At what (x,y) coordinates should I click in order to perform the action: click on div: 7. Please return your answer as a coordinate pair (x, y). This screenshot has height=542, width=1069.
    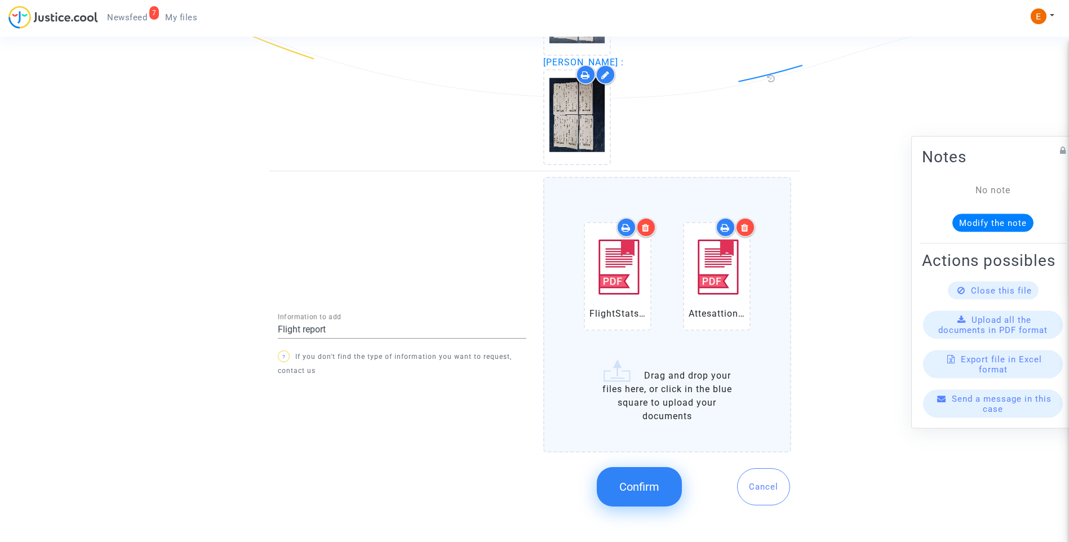
    Looking at the image, I should click on (154, 13).